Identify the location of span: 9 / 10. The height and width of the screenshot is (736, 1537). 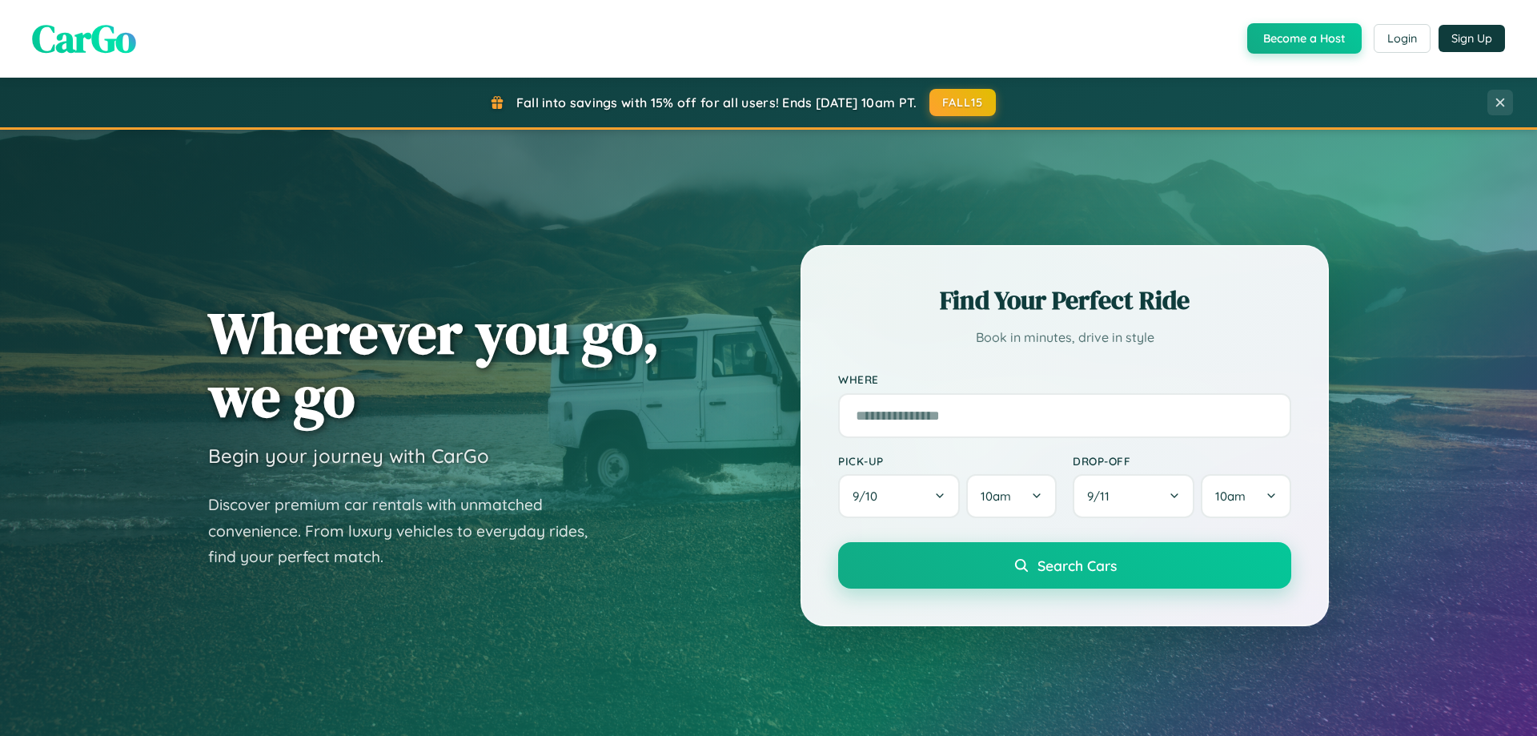
(869, 496).